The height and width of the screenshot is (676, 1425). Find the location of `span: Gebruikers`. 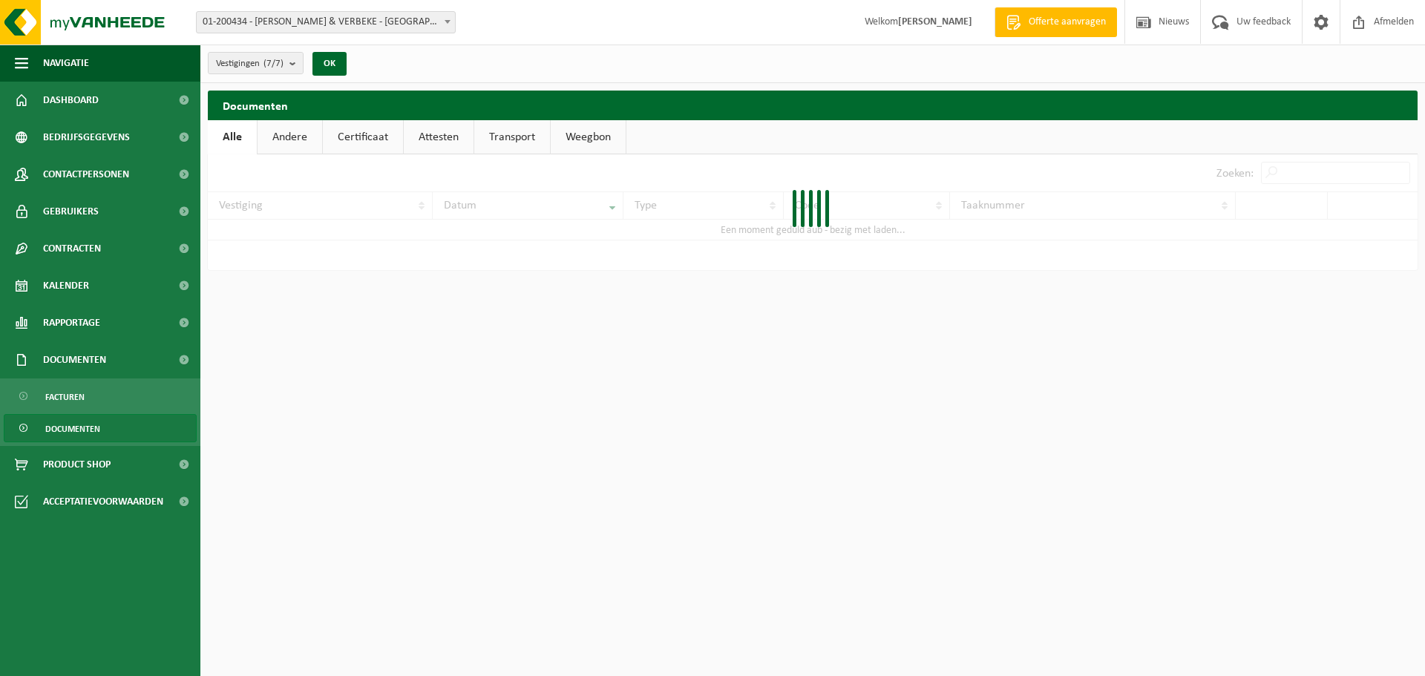

span: Gebruikers is located at coordinates (70, 211).